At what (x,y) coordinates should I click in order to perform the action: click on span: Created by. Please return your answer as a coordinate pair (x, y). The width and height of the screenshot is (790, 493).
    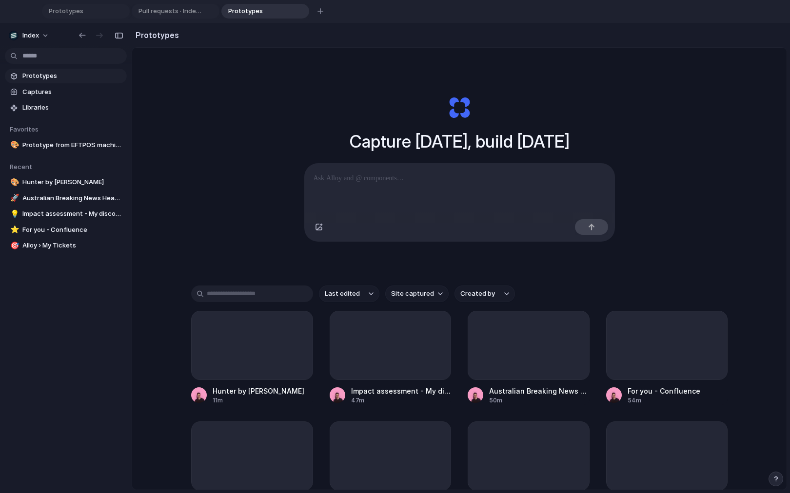
    Looking at the image, I should click on (477, 294).